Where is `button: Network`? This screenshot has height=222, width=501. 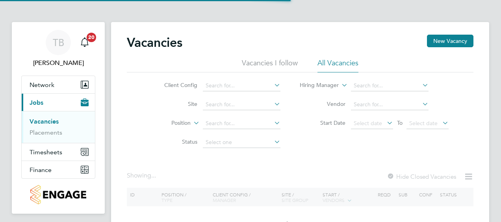
button: Network is located at coordinates (58, 85).